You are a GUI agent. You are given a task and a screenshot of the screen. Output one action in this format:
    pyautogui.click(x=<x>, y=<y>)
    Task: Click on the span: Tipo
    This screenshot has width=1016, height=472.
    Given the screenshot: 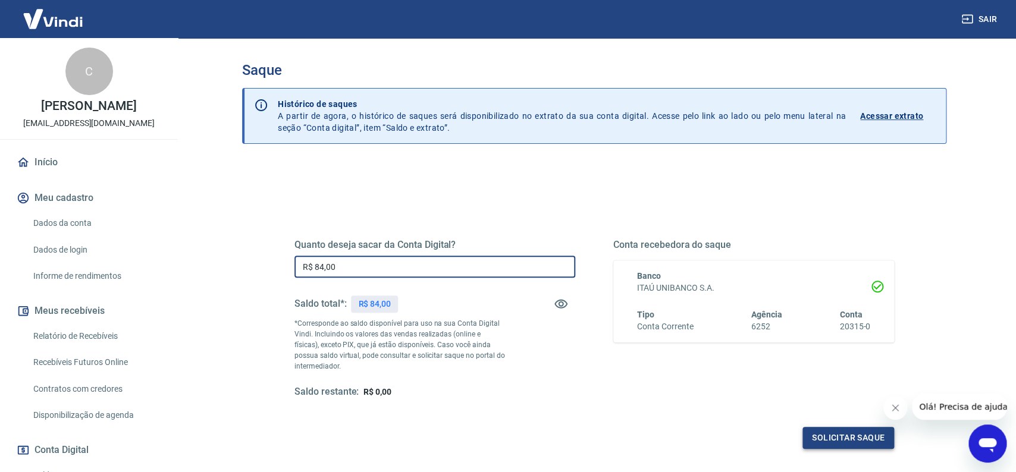 What is the action you would take?
    pyautogui.click(x=645, y=315)
    